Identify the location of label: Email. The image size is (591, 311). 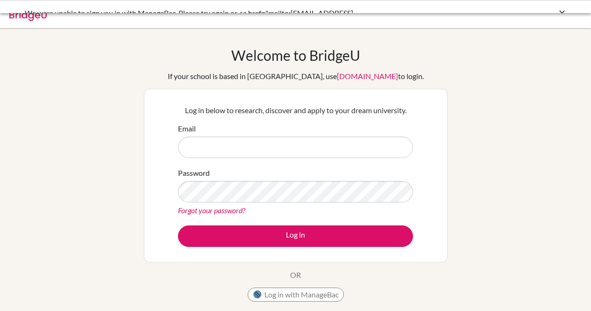
(187, 129).